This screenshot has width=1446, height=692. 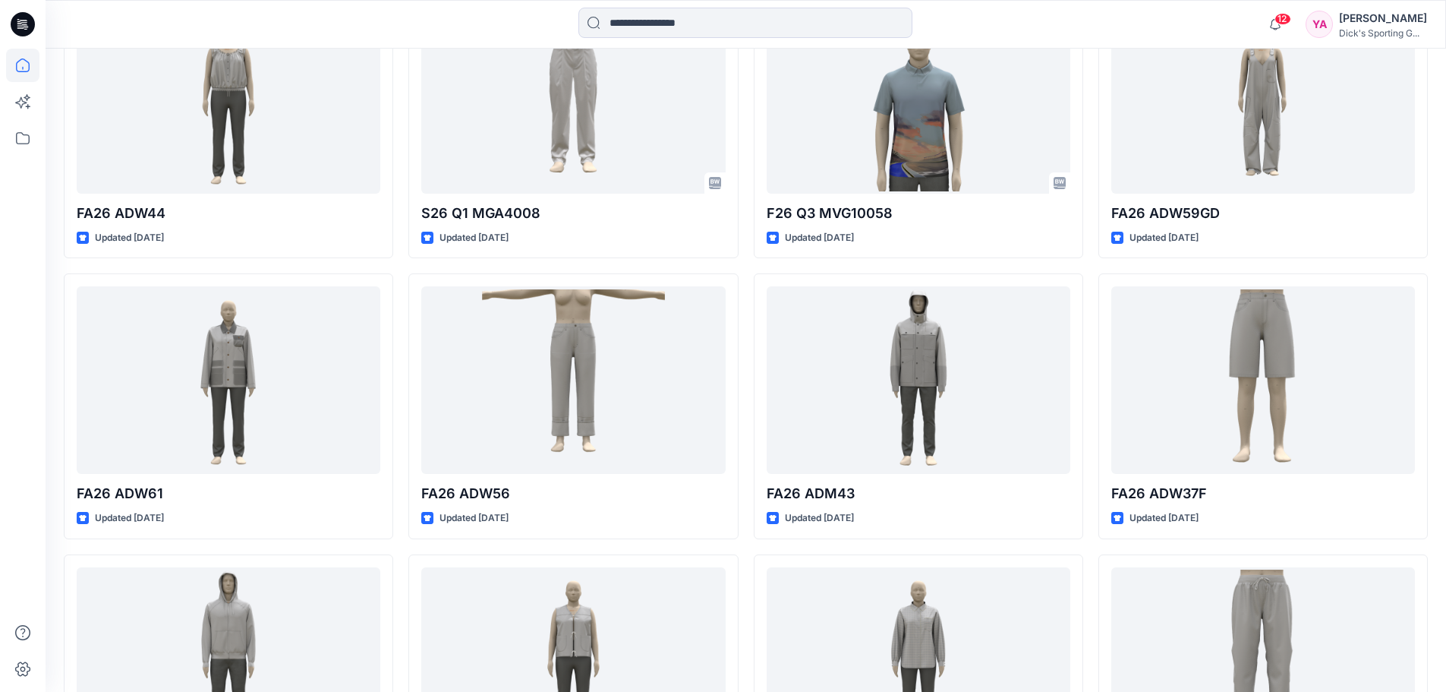 I want to click on a: FA26 ADW59GD, so click(x=1263, y=99).